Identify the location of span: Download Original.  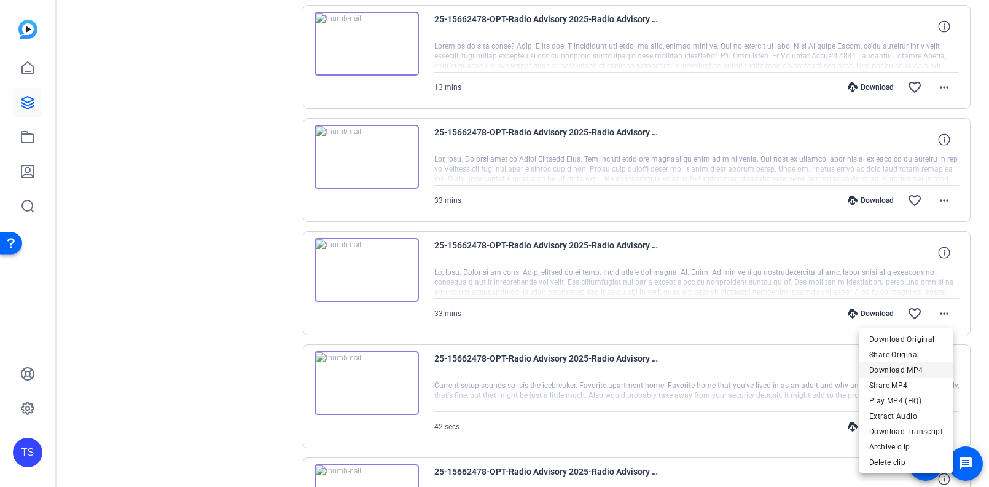
(906, 339).